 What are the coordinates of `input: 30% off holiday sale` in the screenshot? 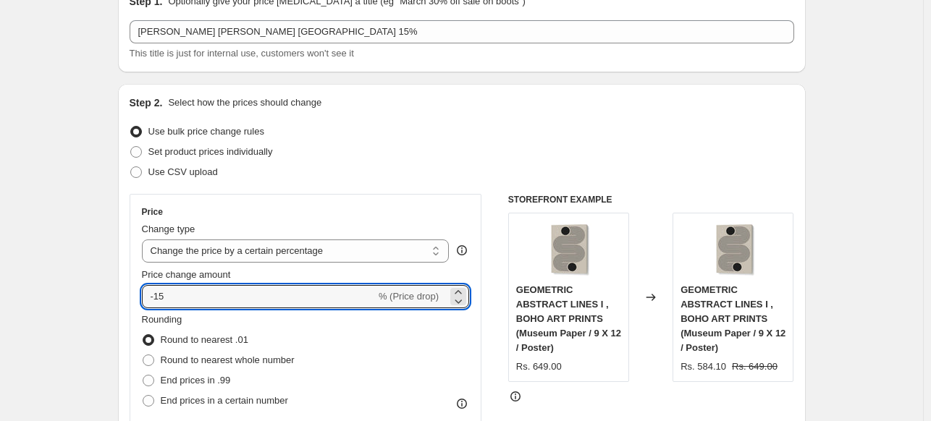 It's located at (462, 32).